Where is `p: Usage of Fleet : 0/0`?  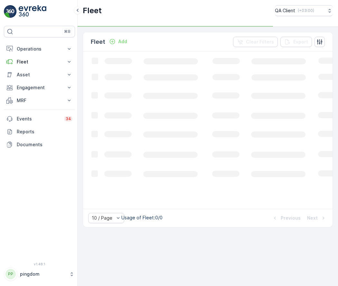
p: Usage of Fleet : 0/0 is located at coordinates (142, 218).